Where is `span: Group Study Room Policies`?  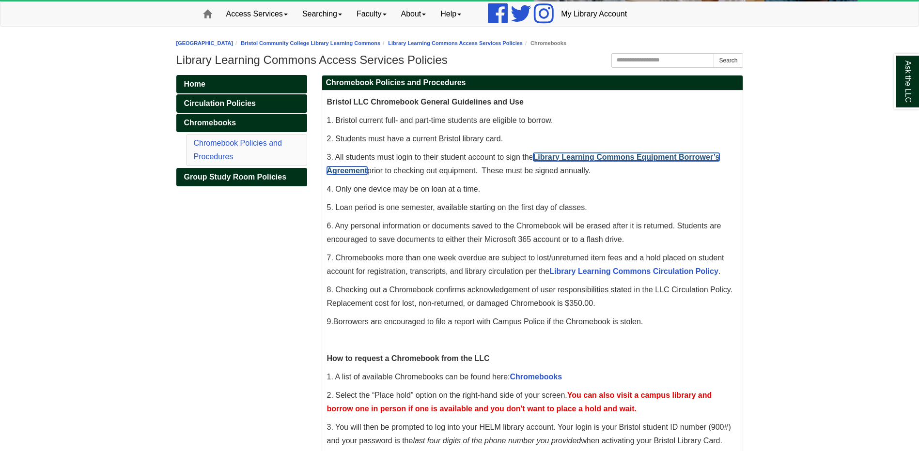 span: Group Study Room Policies is located at coordinates (235, 177).